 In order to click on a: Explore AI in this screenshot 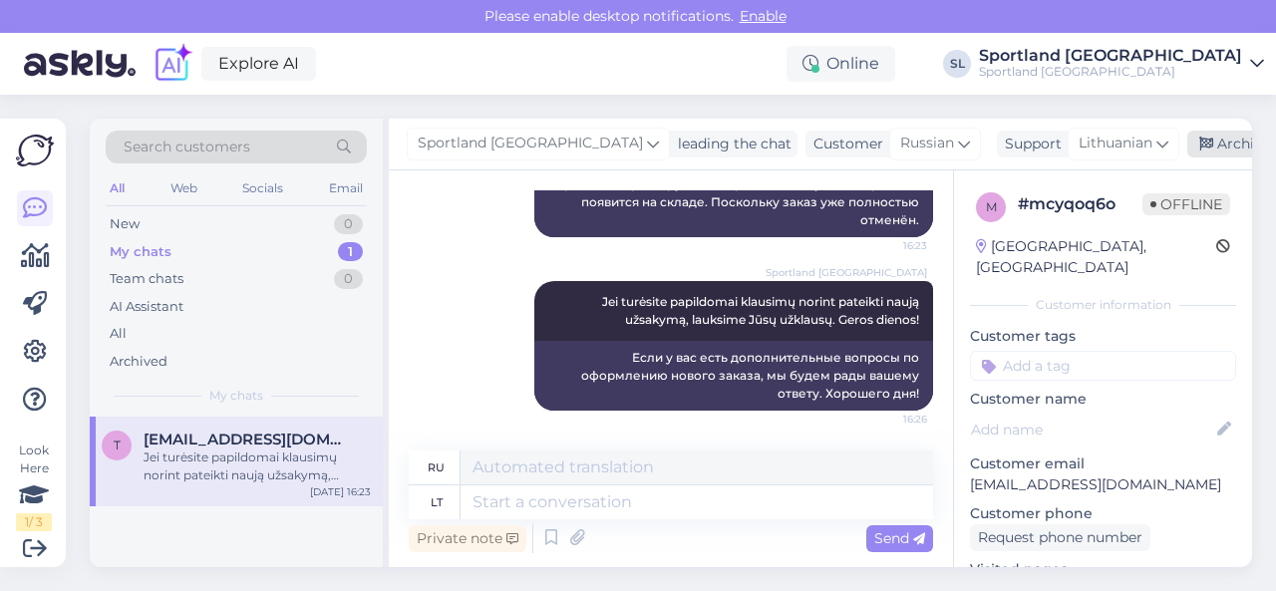, I will do `click(258, 64)`.